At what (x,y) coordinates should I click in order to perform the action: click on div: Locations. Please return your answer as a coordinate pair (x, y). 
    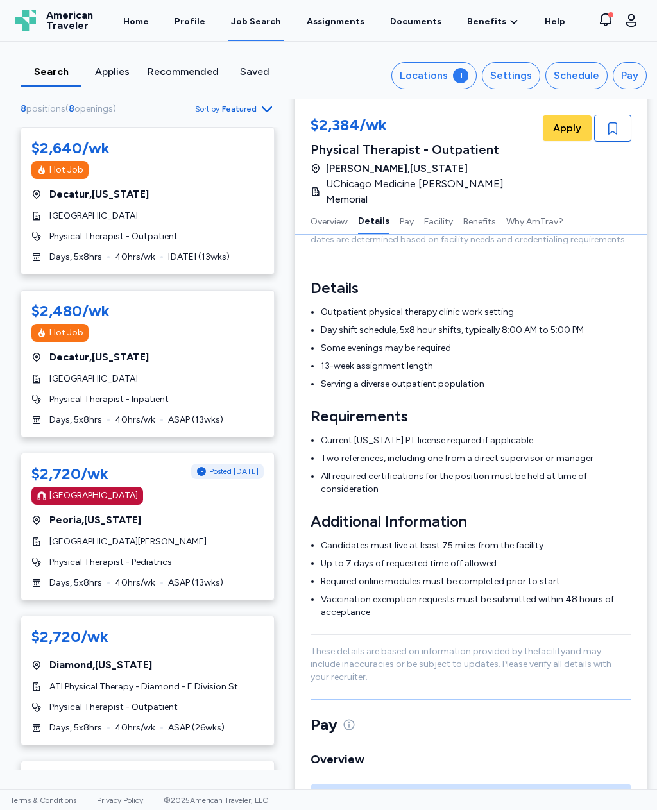
    Looking at the image, I should click on (423, 76).